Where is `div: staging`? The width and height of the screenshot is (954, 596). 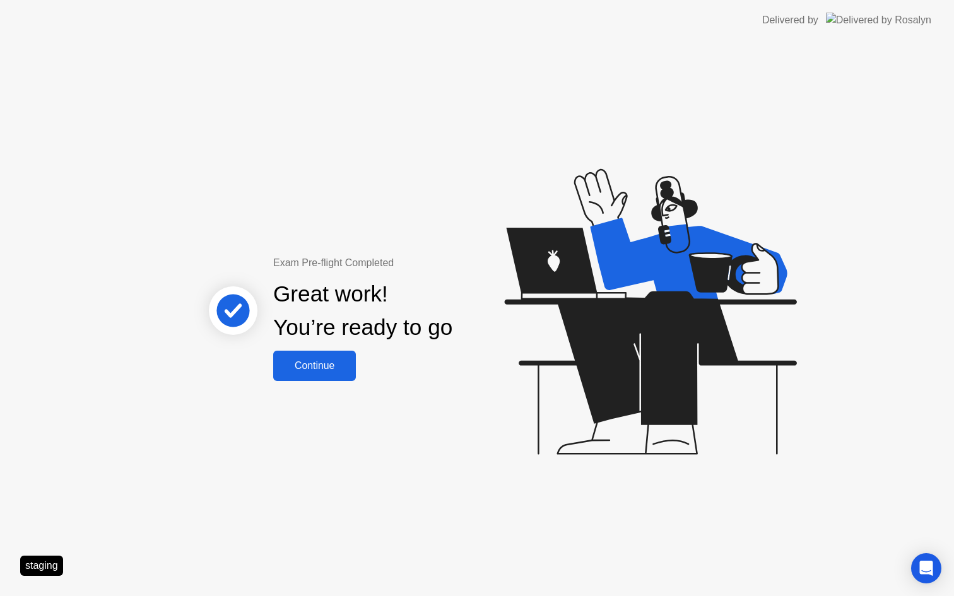
div: staging is located at coordinates (42, 566).